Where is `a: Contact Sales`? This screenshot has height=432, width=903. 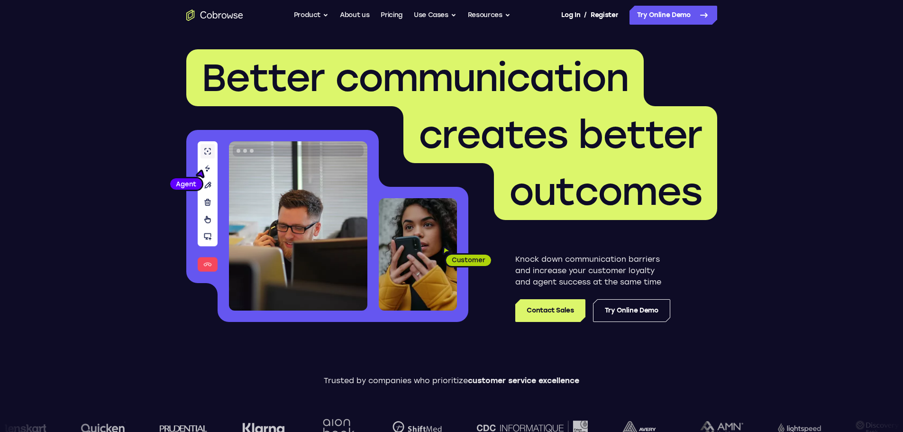 a: Contact Sales is located at coordinates (550, 311).